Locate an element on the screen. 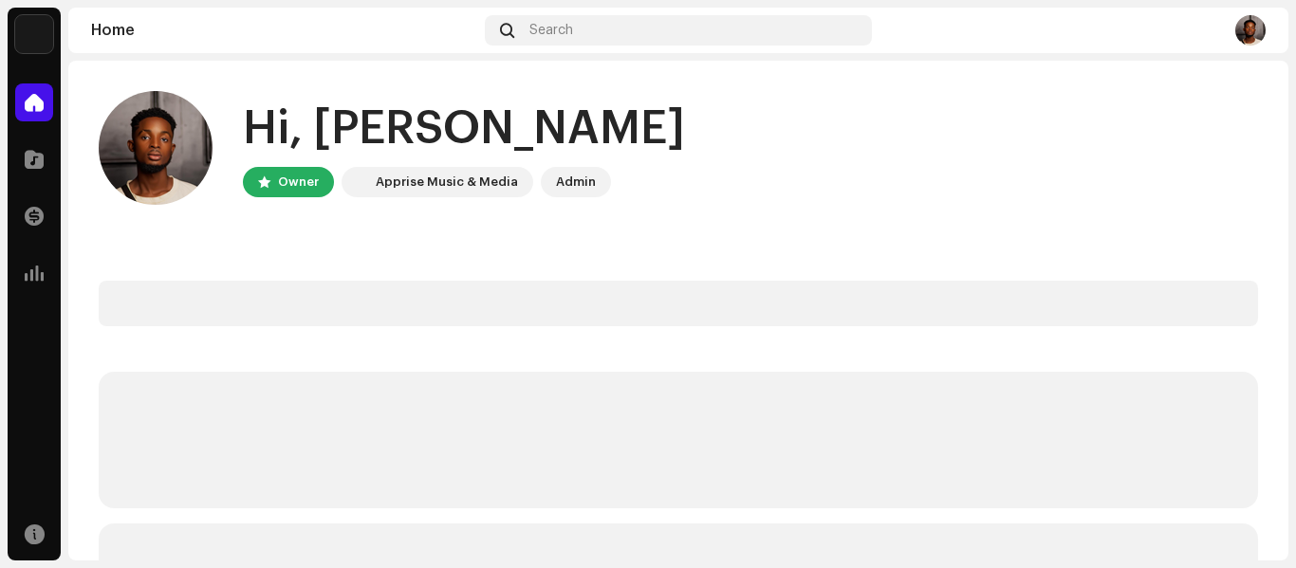  span: Search is located at coordinates (551, 30).